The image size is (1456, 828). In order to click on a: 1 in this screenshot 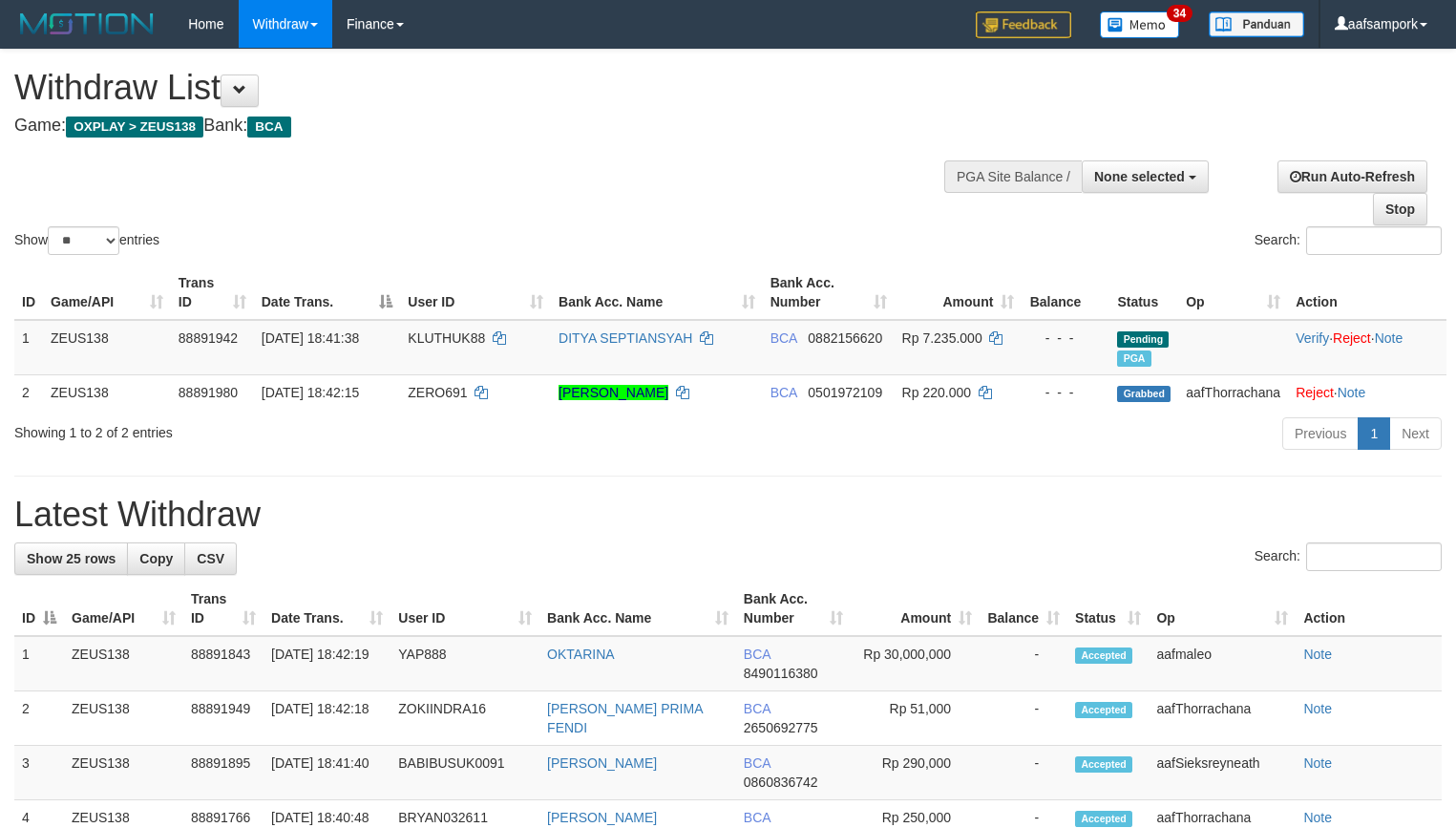, I will do `click(1374, 433)`.